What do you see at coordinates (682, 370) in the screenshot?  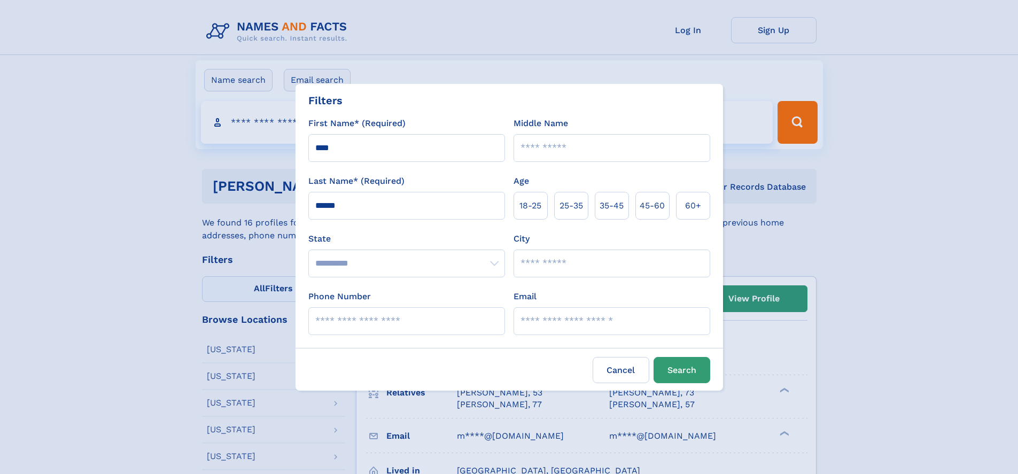 I see `button: Search` at bounding box center [682, 370].